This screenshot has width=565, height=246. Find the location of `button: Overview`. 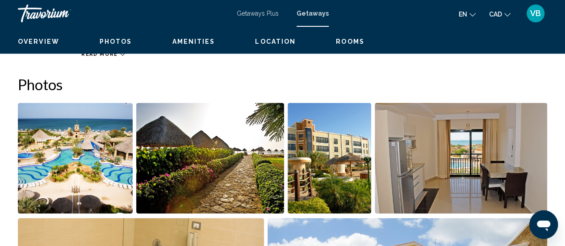

button: Overview is located at coordinates (38, 42).